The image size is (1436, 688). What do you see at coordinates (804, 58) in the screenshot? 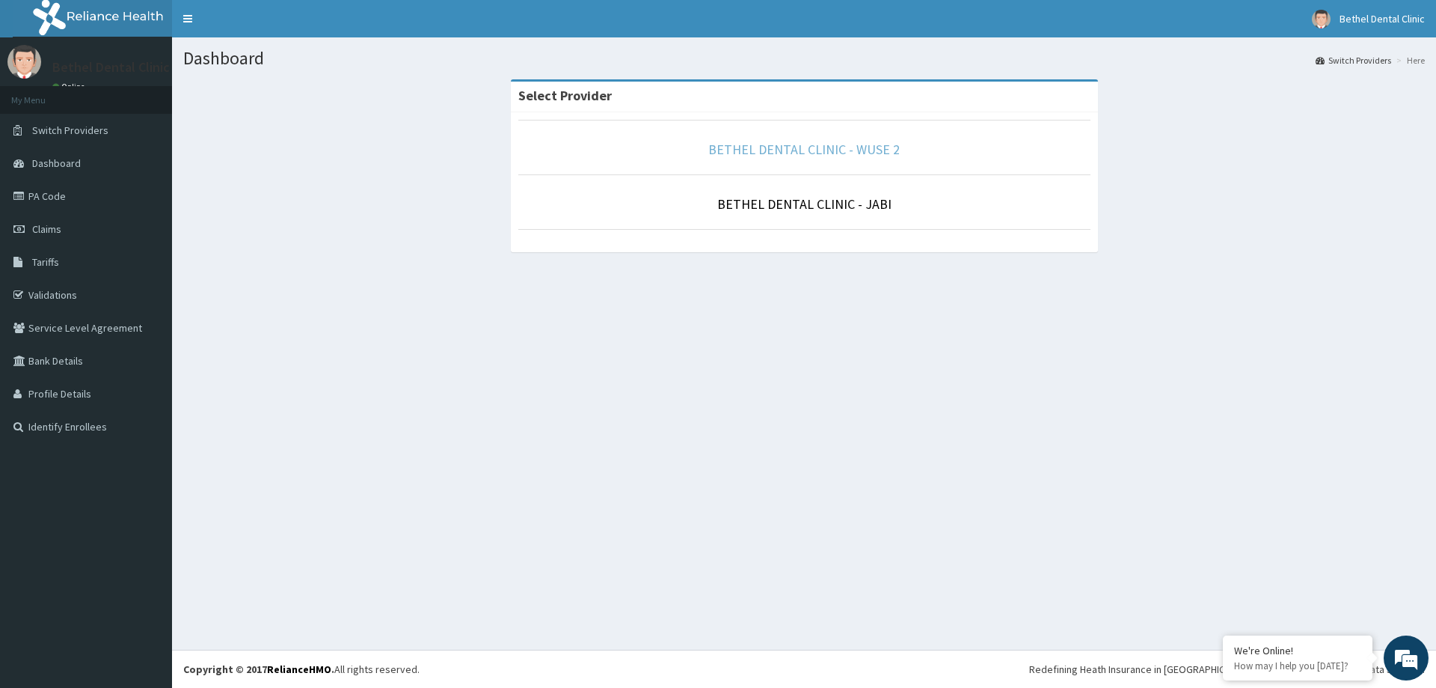
I see `h1: Dashboard` at bounding box center [804, 58].